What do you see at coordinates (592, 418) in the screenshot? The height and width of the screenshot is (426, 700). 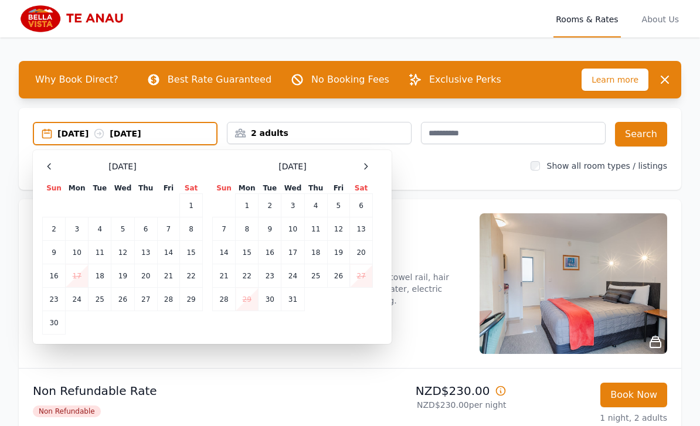 I see `p: 1 night, 2 adults` at bounding box center [592, 418].